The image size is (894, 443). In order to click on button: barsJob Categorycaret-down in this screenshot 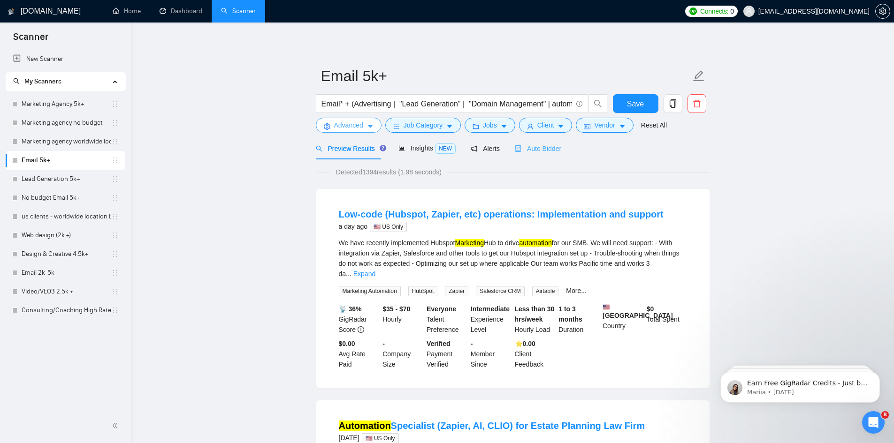, I will do `click(423, 125)`.